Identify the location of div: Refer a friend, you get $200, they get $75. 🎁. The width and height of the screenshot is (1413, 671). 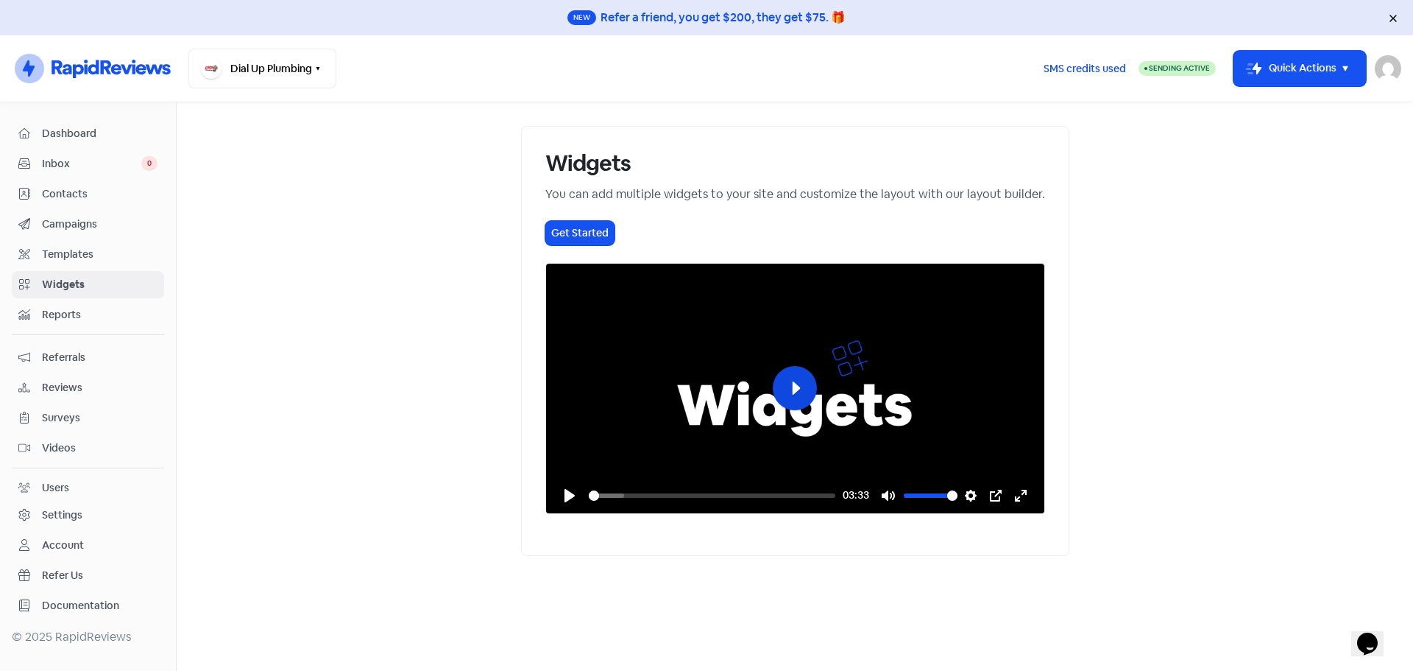
(723, 18).